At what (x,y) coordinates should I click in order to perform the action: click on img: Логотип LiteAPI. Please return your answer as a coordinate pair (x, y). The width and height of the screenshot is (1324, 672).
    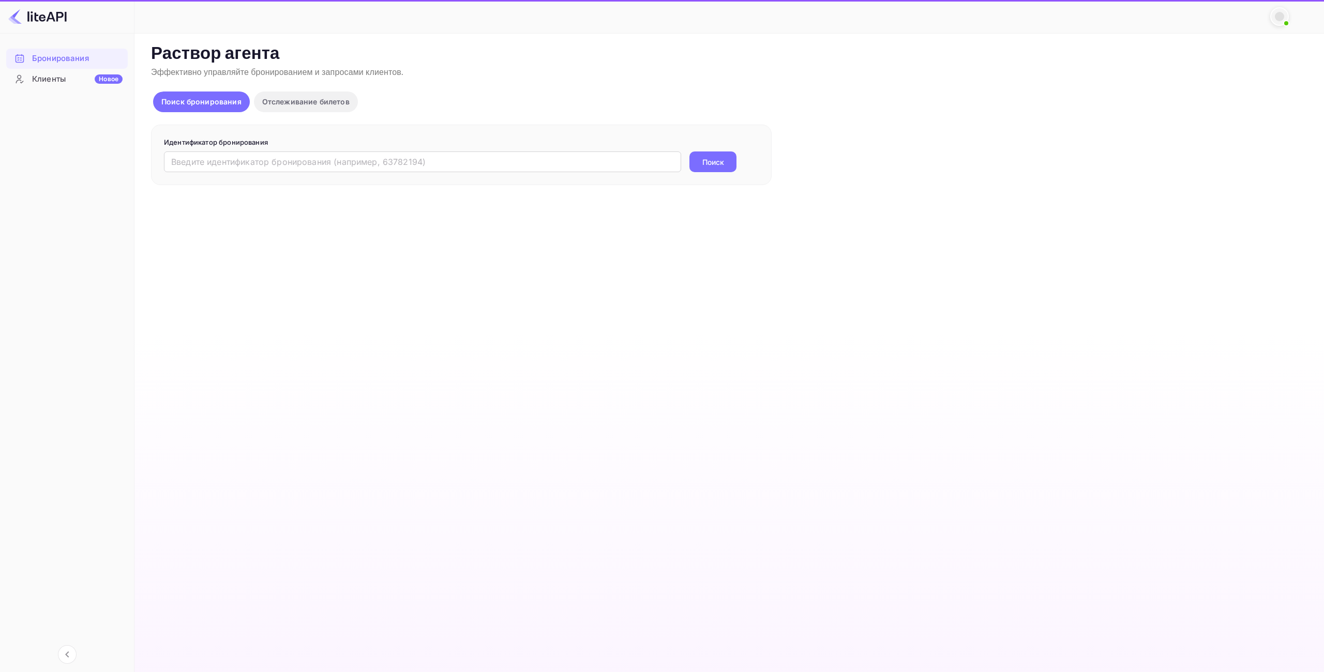
    Looking at the image, I should click on (37, 17).